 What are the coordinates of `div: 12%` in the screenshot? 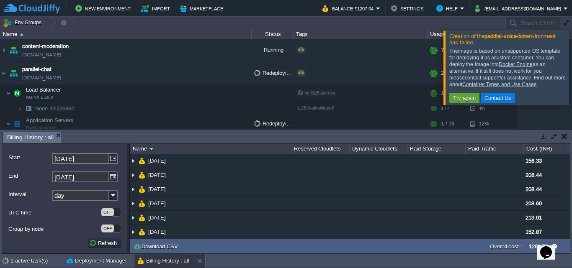 It's located at (484, 124).